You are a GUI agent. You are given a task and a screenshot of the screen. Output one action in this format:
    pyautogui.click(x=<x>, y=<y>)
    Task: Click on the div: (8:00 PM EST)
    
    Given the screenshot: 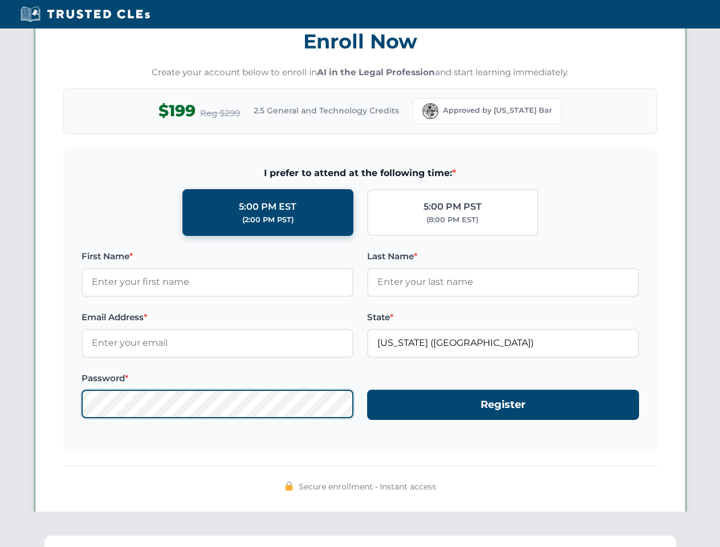 What is the action you would take?
    pyautogui.click(x=452, y=220)
    